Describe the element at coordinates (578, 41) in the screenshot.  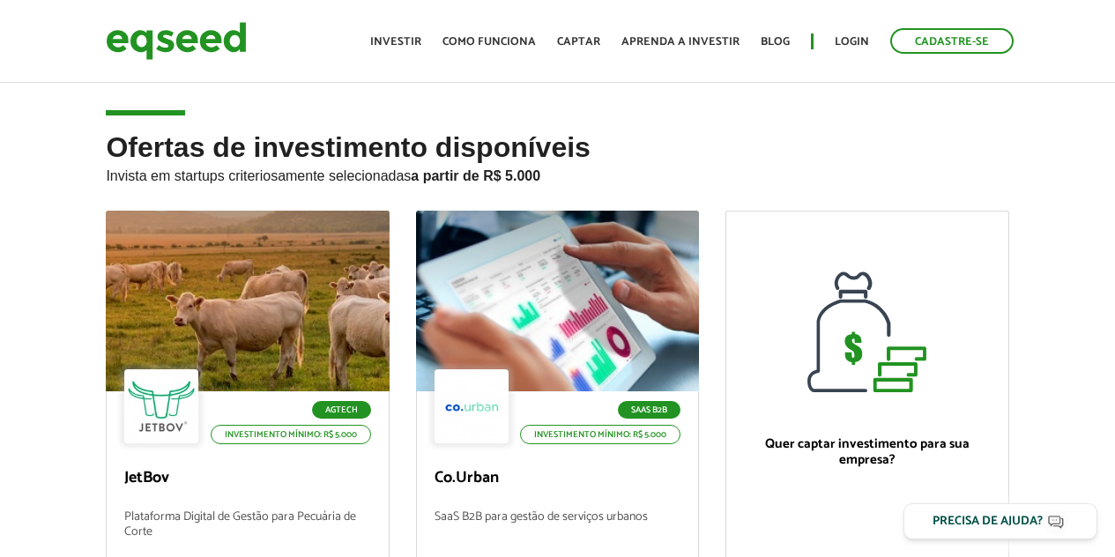
I see `a: Captar` at that location.